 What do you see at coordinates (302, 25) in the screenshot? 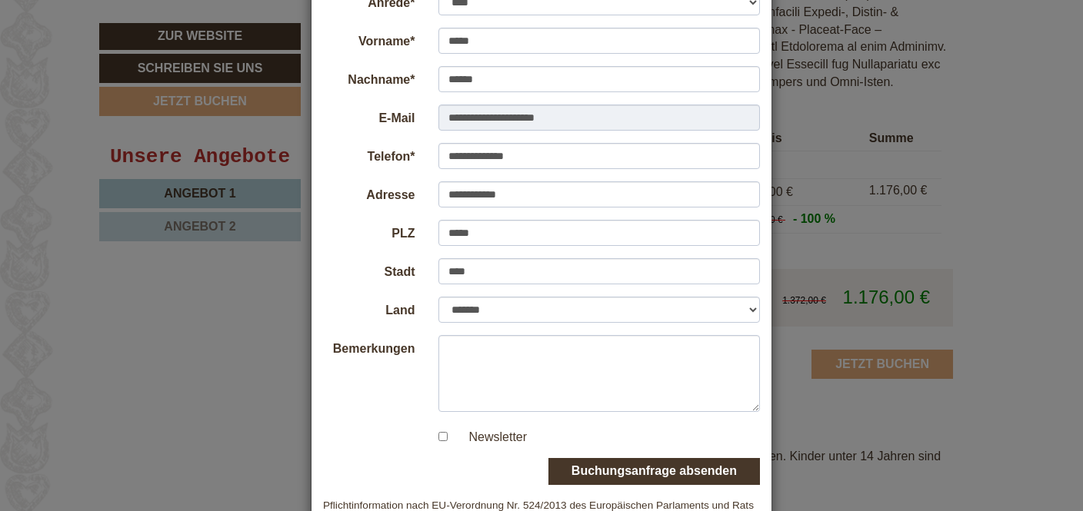
I see `div: Dienstag` at bounding box center [302, 25].